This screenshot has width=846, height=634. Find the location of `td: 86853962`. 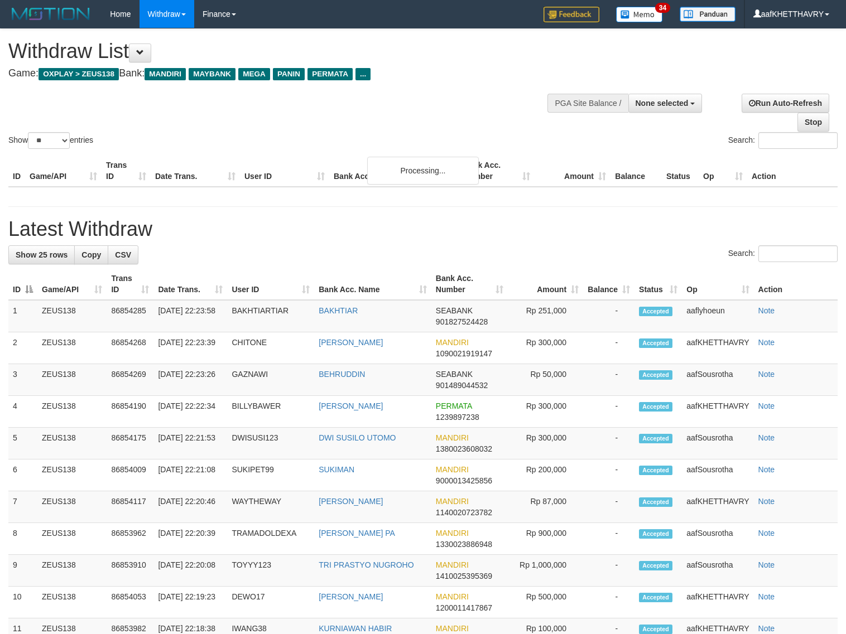

td: 86853962 is located at coordinates (130, 539).